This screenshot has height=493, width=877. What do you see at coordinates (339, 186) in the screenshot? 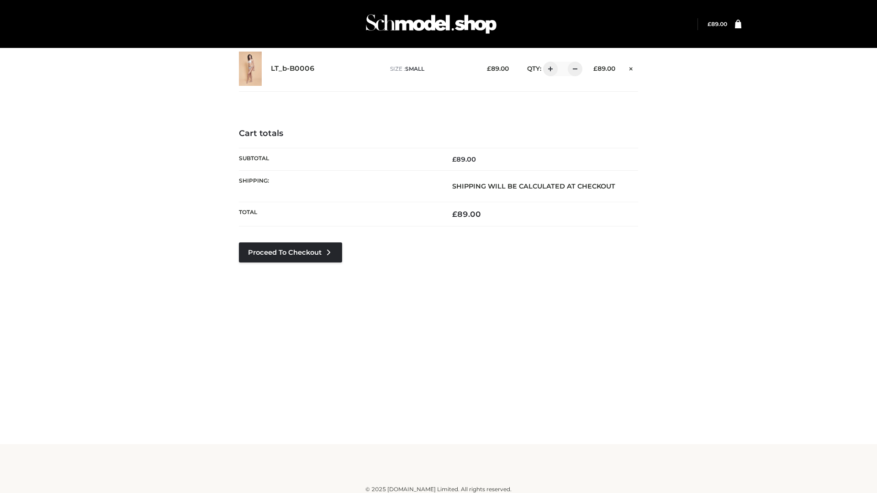
I see `th: Shipping:` at bounding box center [339, 186].